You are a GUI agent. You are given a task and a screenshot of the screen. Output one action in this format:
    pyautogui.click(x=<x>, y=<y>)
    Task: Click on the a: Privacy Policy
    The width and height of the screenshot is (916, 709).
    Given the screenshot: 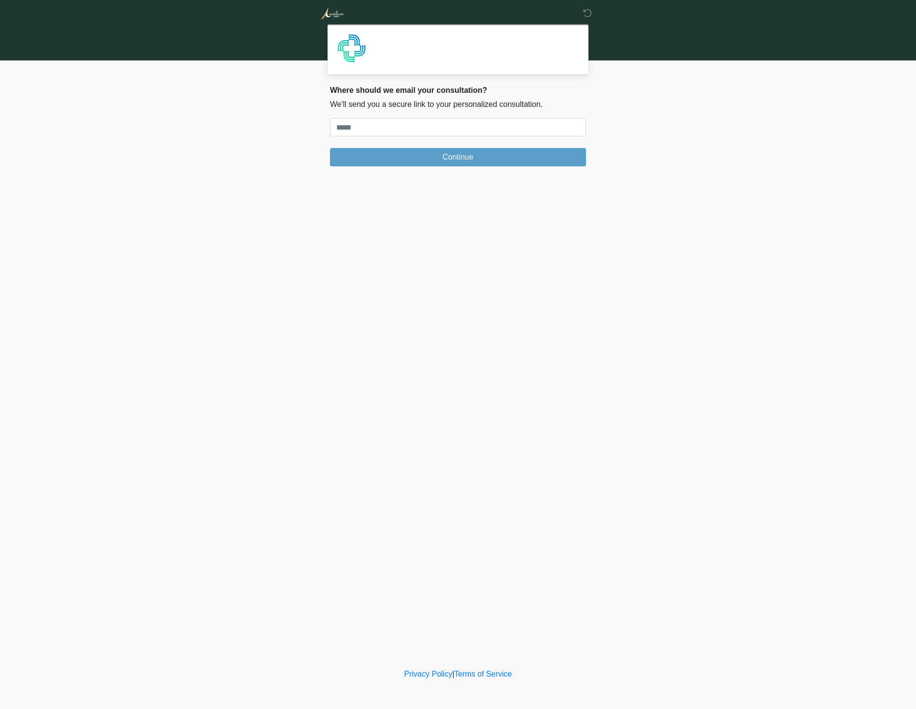 What is the action you would take?
    pyautogui.click(x=429, y=673)
    